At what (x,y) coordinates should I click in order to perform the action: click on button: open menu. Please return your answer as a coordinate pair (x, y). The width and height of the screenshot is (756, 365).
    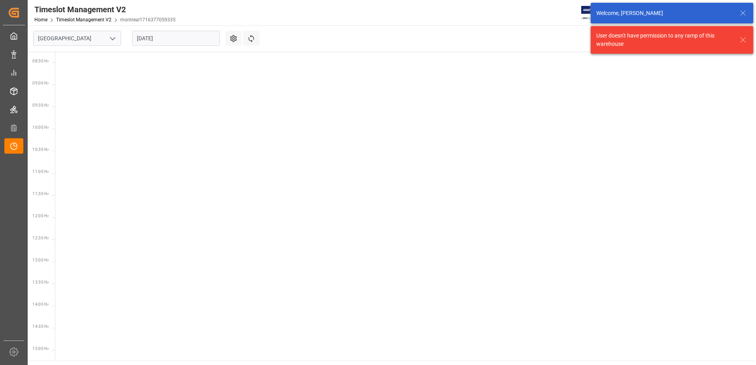
    Looking at the image, I should click on (112, 38).